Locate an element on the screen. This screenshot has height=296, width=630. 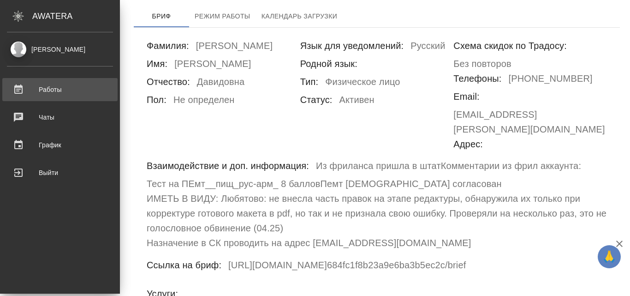
h6: Из фриланса пришла в штат is located at coordinates (378, 167).